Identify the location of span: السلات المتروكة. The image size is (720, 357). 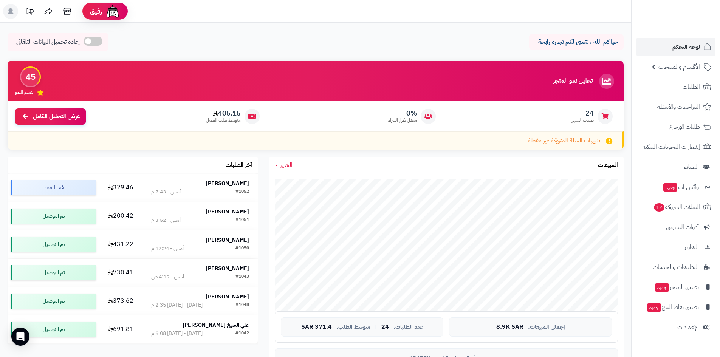
(677, 207).